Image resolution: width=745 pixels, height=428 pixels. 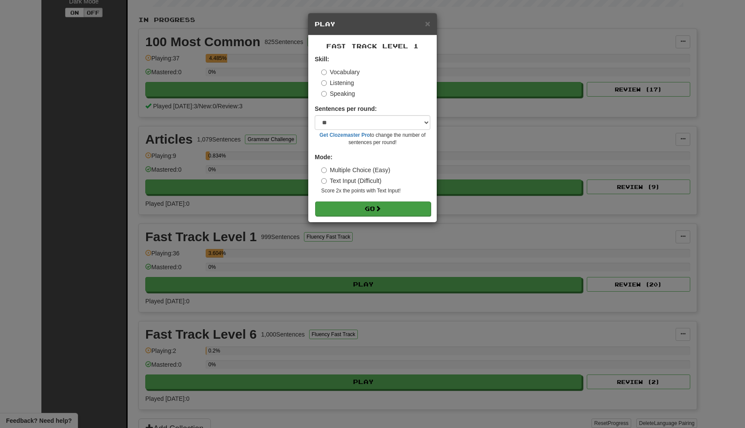 I want to click on strong: Mode:, so click(x=324, y=157).